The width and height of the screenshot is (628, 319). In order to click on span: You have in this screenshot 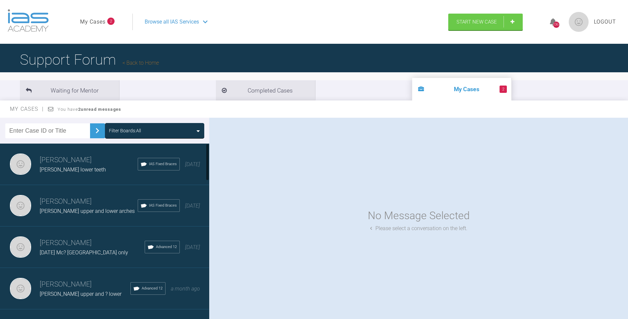, I will do `click(89, 109)`.